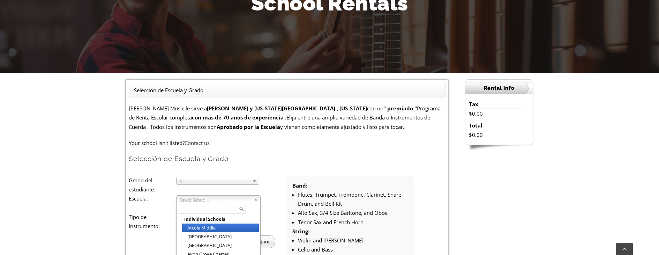  I want to click on label: Grado del estudiante:, so click(153, 185).